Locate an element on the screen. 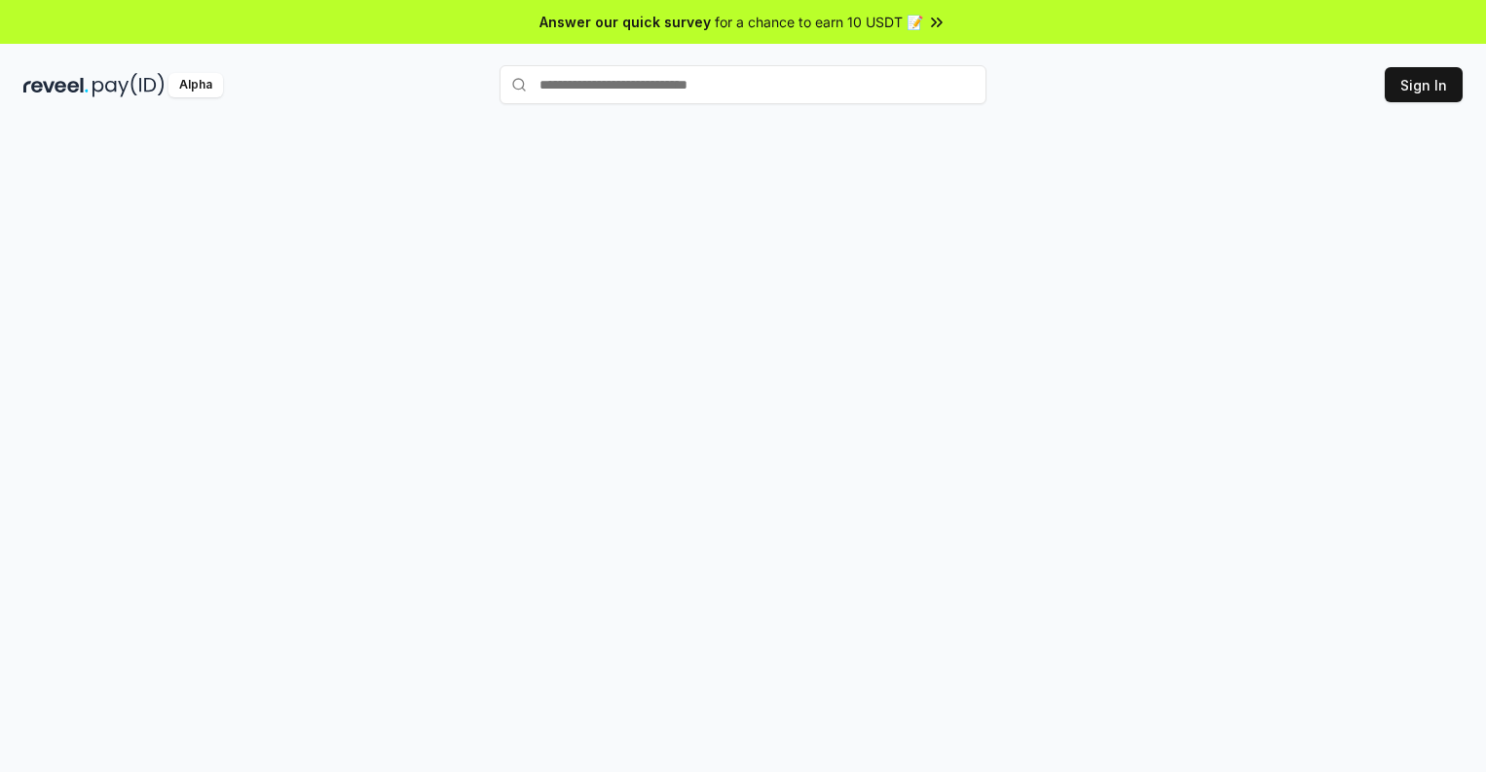 Image resolution: width=1486 pixels, height=772 pixels. div: Alpha is located at coordinates (196, 85).